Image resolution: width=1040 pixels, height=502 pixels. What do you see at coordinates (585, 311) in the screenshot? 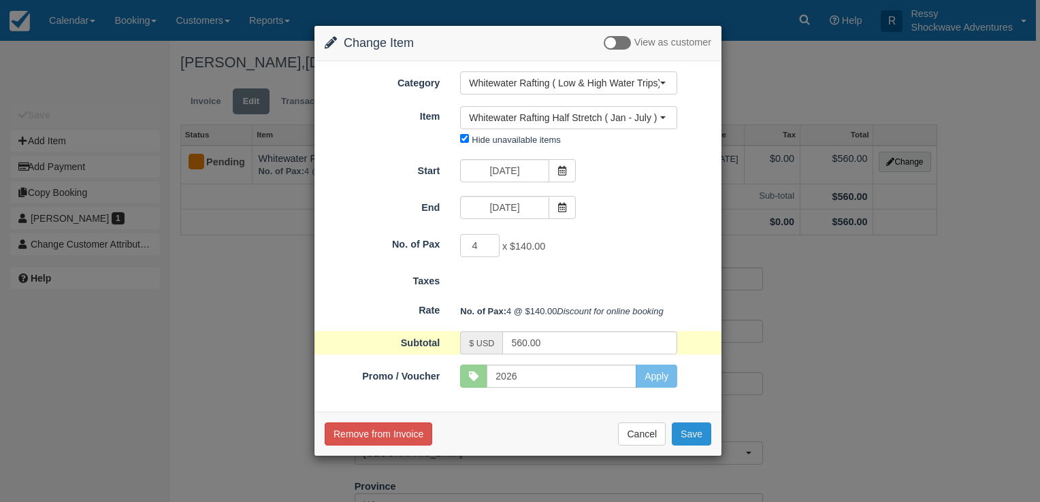
I see `div: 4 @ $140.00` at bounding box center [585, 311].